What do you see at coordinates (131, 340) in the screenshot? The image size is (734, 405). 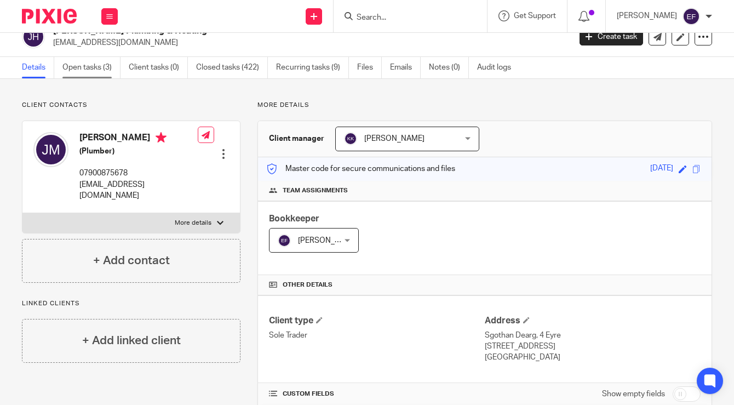 I see `h4: + Add linked client` at bounding box center [131, 340].